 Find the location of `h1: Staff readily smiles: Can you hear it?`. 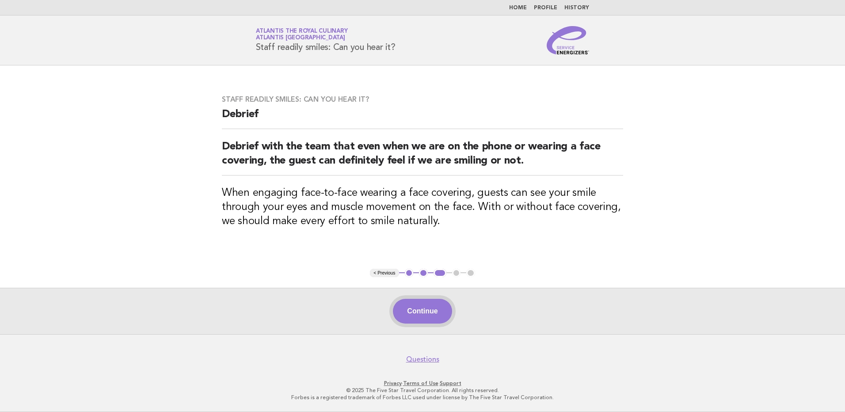

h1: Staff readily smiles: Can you hear it? is located at coordinates (326, 40).